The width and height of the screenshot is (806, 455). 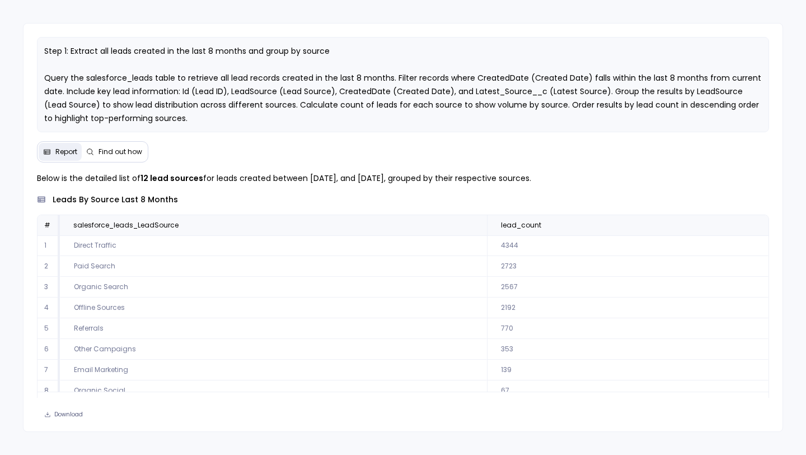 I want to click on span: salesforce_leads_LeadSource, so click(x=126, y=225).